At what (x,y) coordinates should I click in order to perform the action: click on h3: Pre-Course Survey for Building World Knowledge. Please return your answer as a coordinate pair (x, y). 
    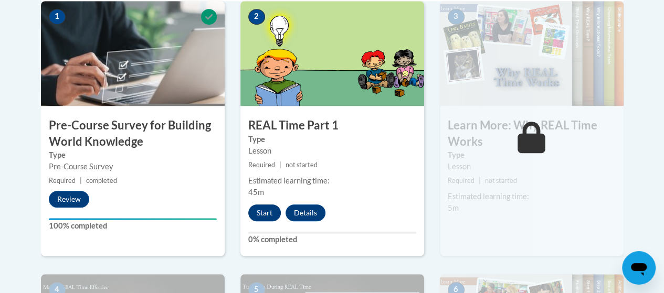
    Looking at the image, I should click on (133, 134).